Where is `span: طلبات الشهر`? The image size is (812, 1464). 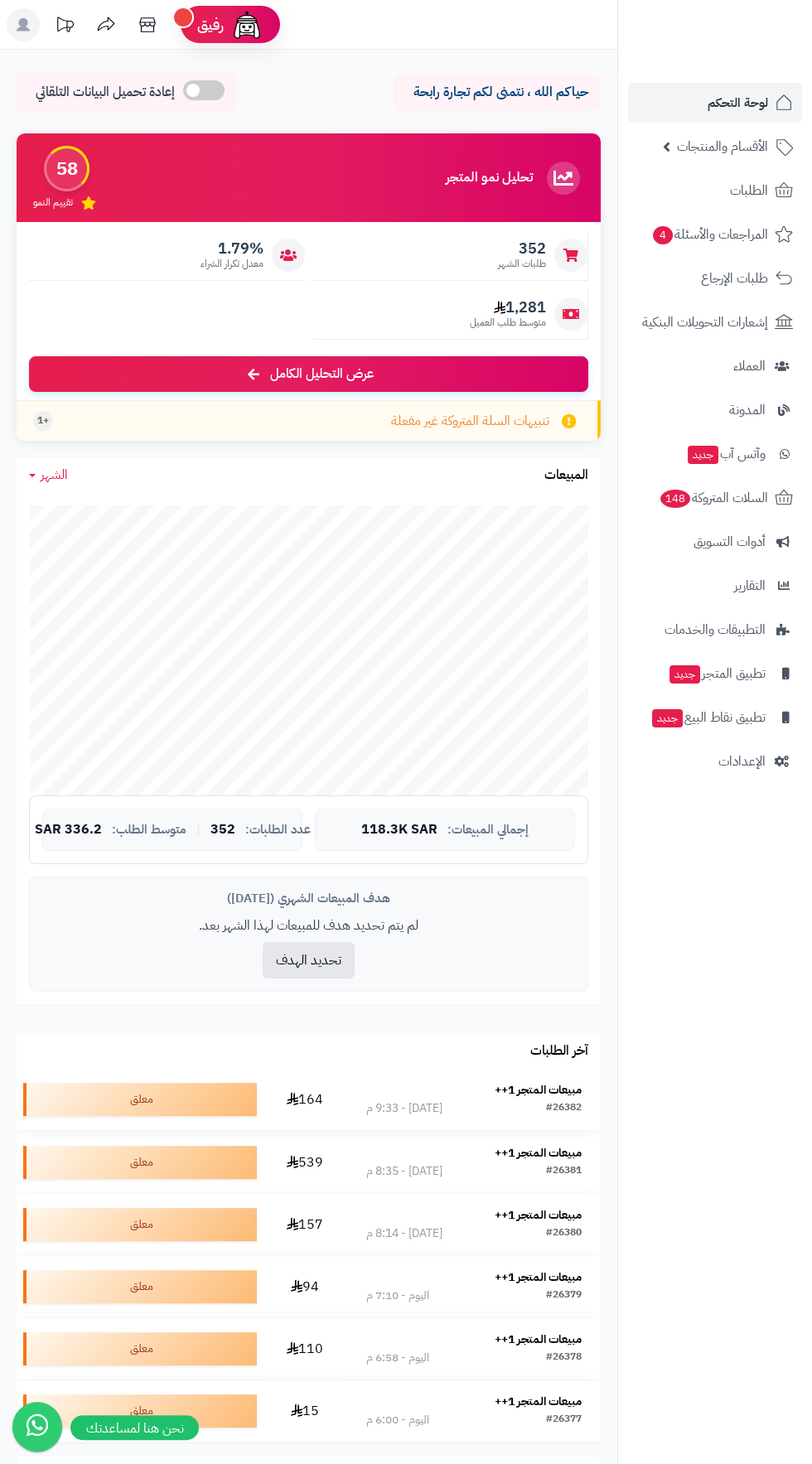
span: طلبات الشهر is located at coordinates (521, 264).